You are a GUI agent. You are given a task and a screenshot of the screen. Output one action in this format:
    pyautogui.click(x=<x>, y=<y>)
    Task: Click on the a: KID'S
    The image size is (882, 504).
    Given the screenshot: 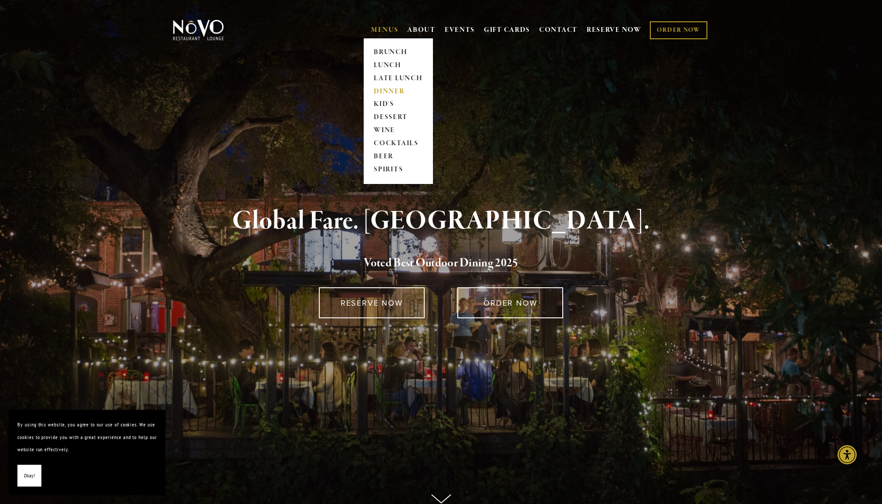 What is the action you would take?
    pyautogui.click(x=398, y=105)
    